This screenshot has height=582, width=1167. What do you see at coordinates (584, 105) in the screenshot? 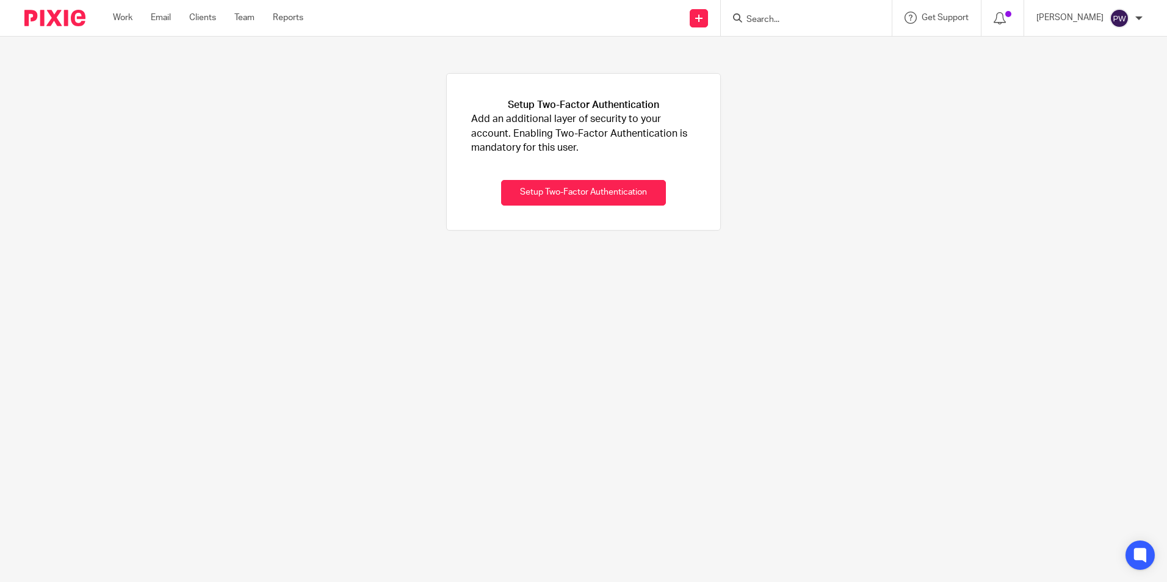
I see `h1: Setup Two-Factor Authentication` at bounding box center [584, 105].